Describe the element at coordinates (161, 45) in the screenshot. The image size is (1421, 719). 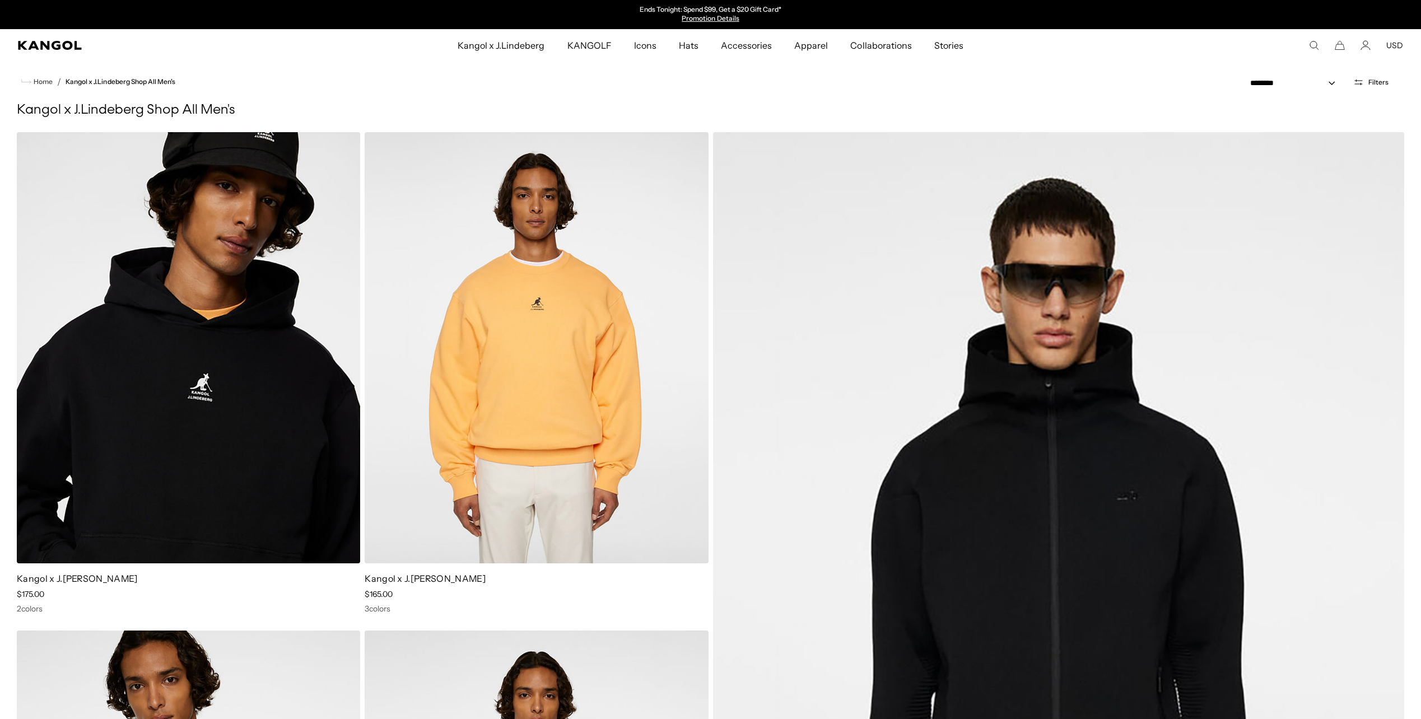
I see `a: Kangol` at that location.